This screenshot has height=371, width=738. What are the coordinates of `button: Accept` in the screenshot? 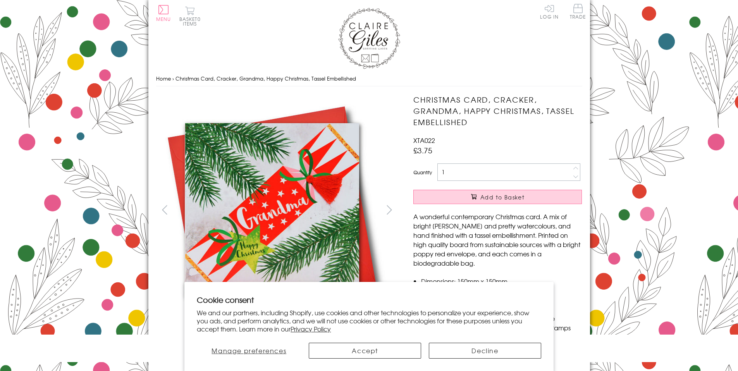 It's located at (365, 351).